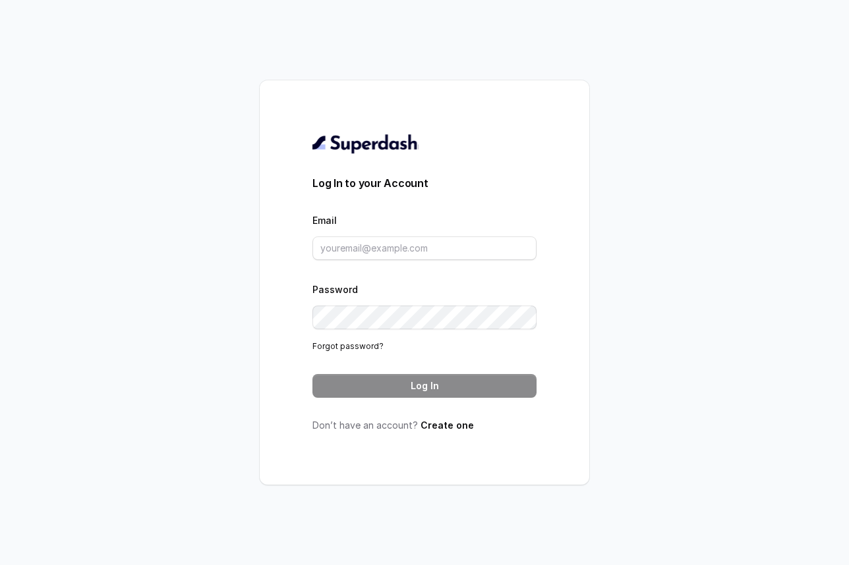 Image resolution: width=849 pixels, height=565 pixels. Describe the element at coordinates (365, 144) in the screenshot. I see `img: light.svg` at that location.